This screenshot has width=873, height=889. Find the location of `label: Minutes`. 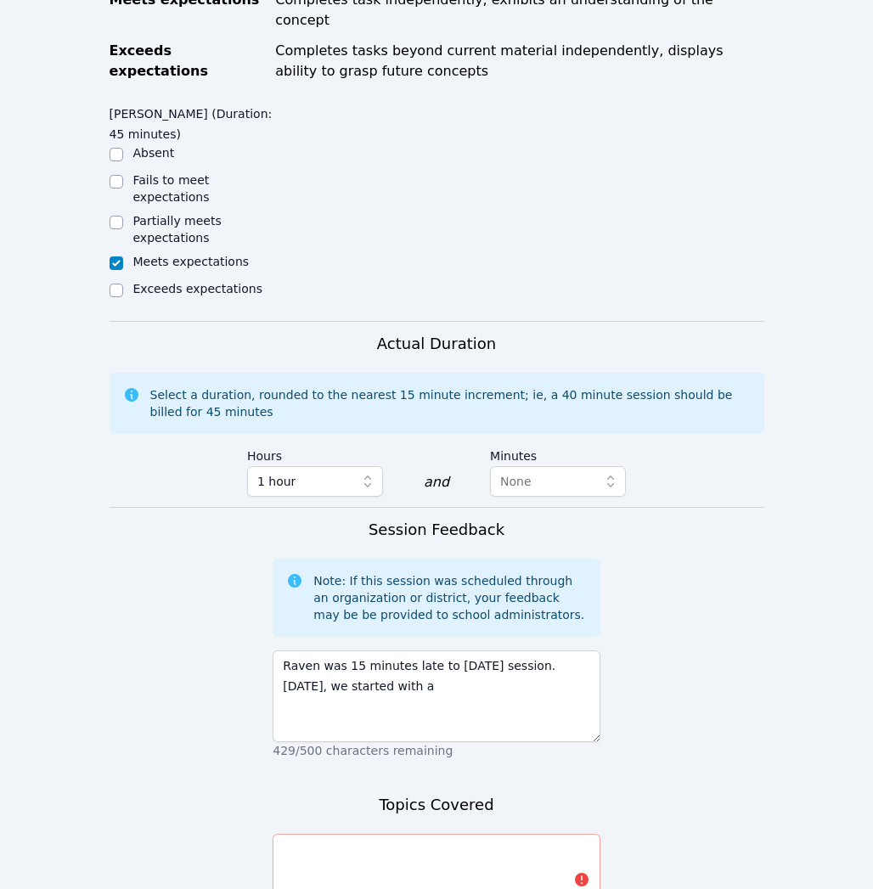

label: Minutes is located at coordinates (558, 454).